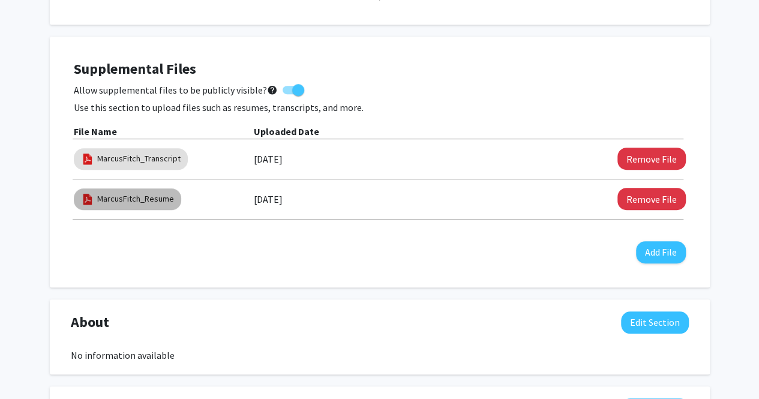  Describe the element at coordinates (90, 322) in the screenshot. I see `span: About` at that location.